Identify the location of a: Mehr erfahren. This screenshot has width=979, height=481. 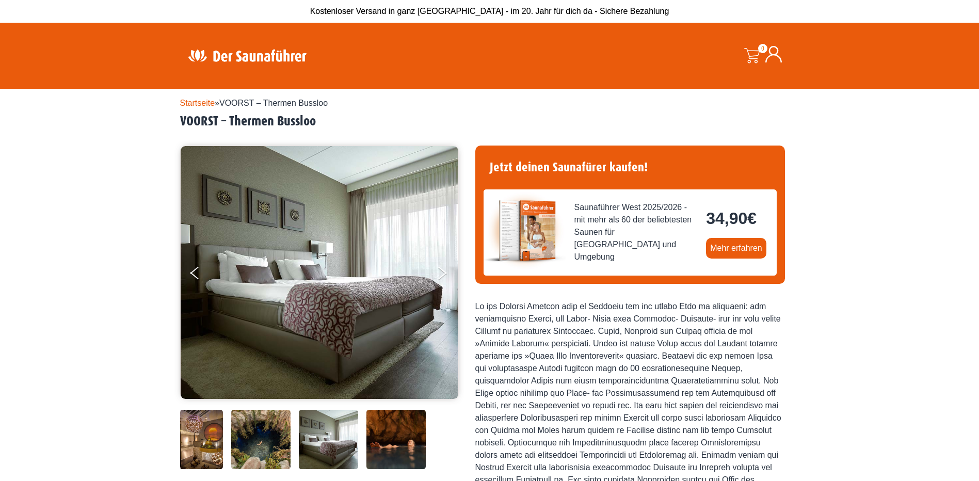
(736, 248).